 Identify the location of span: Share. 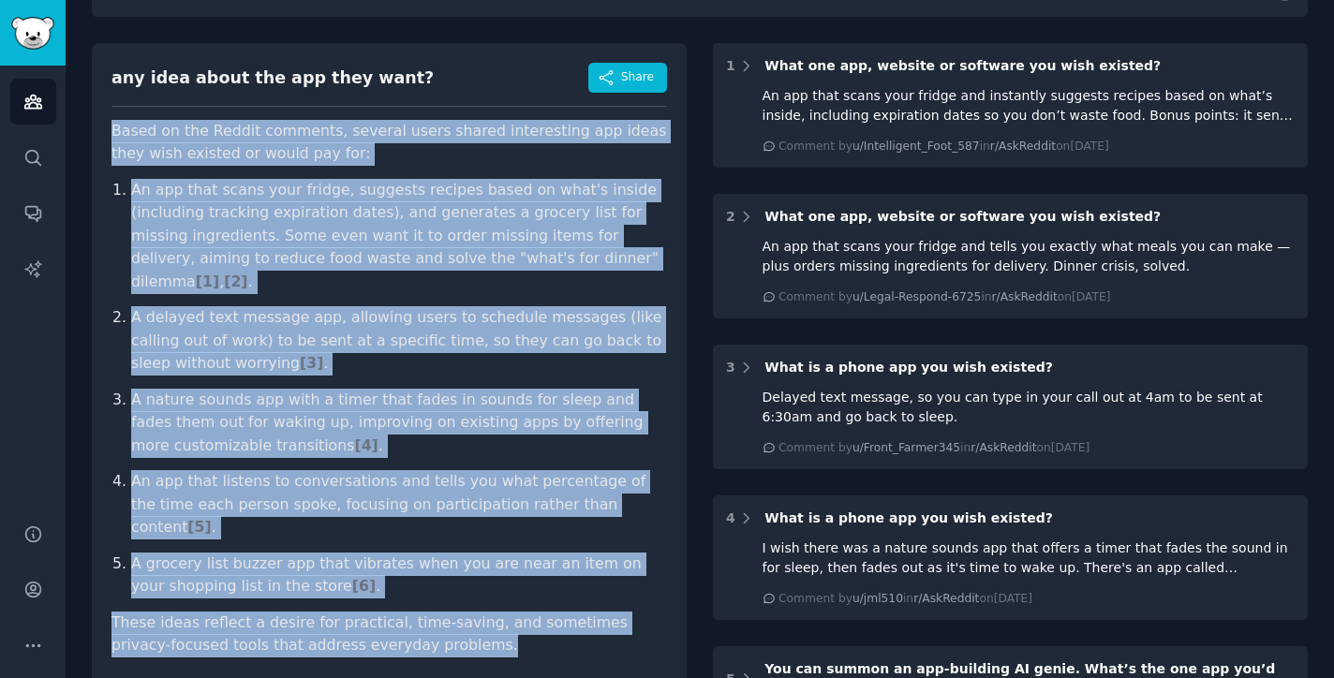
(637, 78).